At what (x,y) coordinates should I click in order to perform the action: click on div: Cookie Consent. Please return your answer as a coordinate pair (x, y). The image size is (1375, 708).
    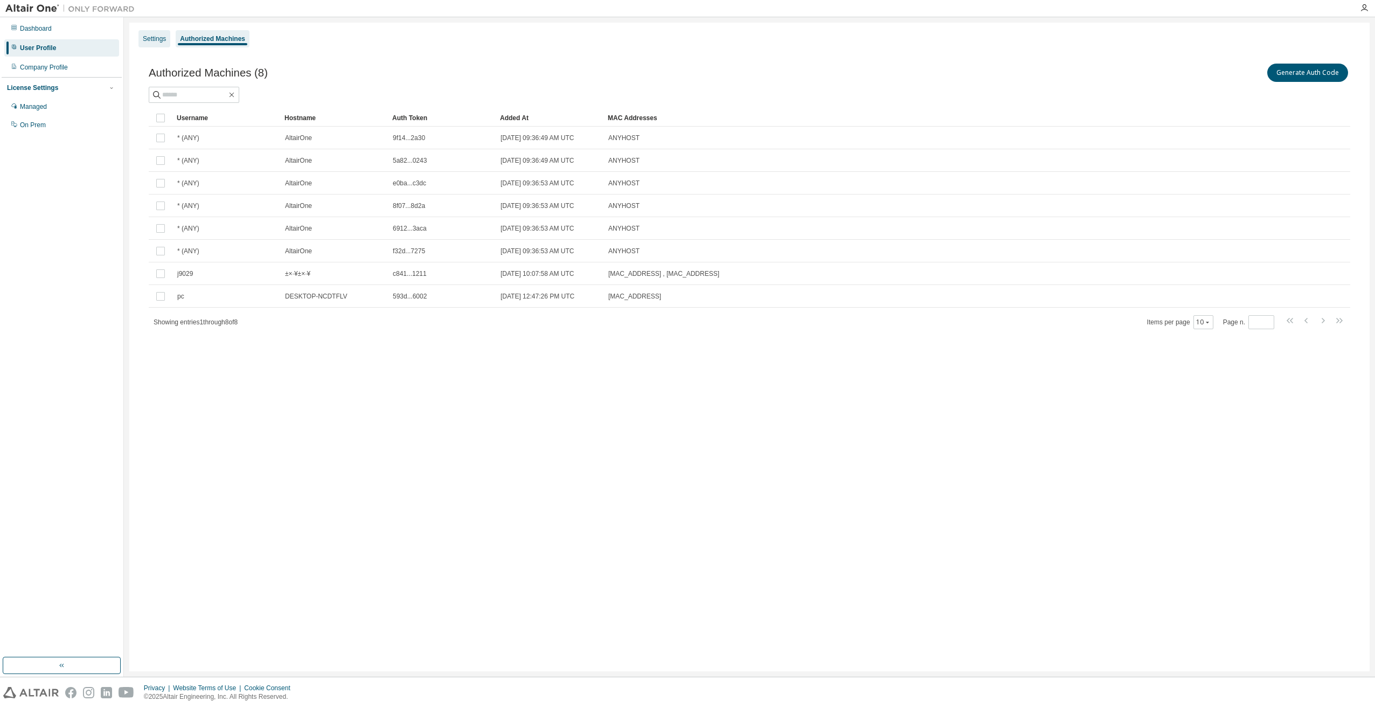
    Looking at the image, I should click on (270, 688).